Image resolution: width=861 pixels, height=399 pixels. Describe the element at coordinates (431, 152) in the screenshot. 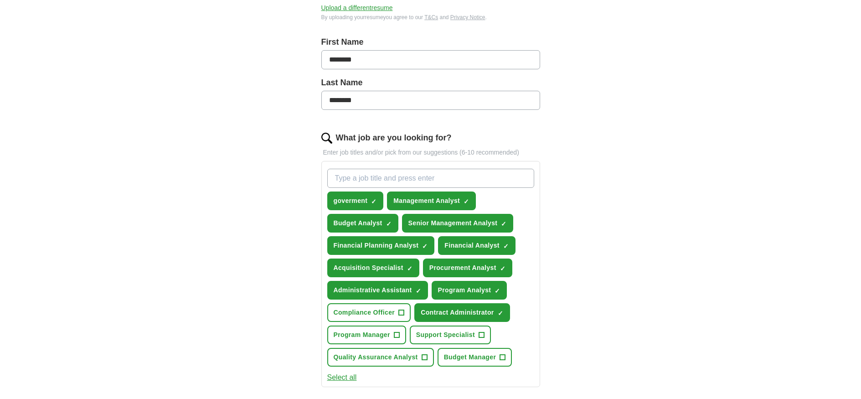

I see `p: Enter job titles and/or pick from our suggestions (6-10 recommended)` at that location.